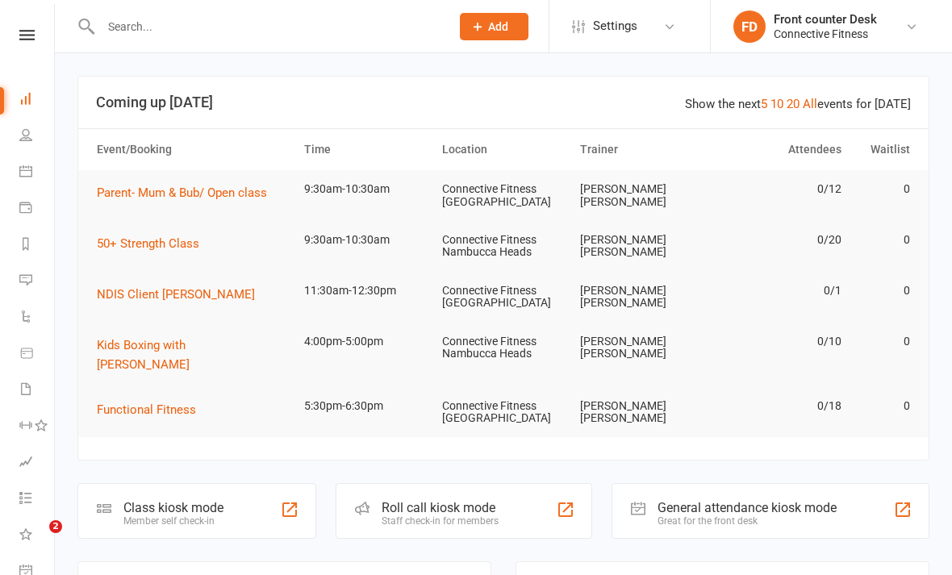 Image resolution: width=952 pixels, height=575 pixels. What do you see at coordinates (747, 508) in the screenshot?
I see `div: General attendance kiosk mode` at bounding box center [747, 508].